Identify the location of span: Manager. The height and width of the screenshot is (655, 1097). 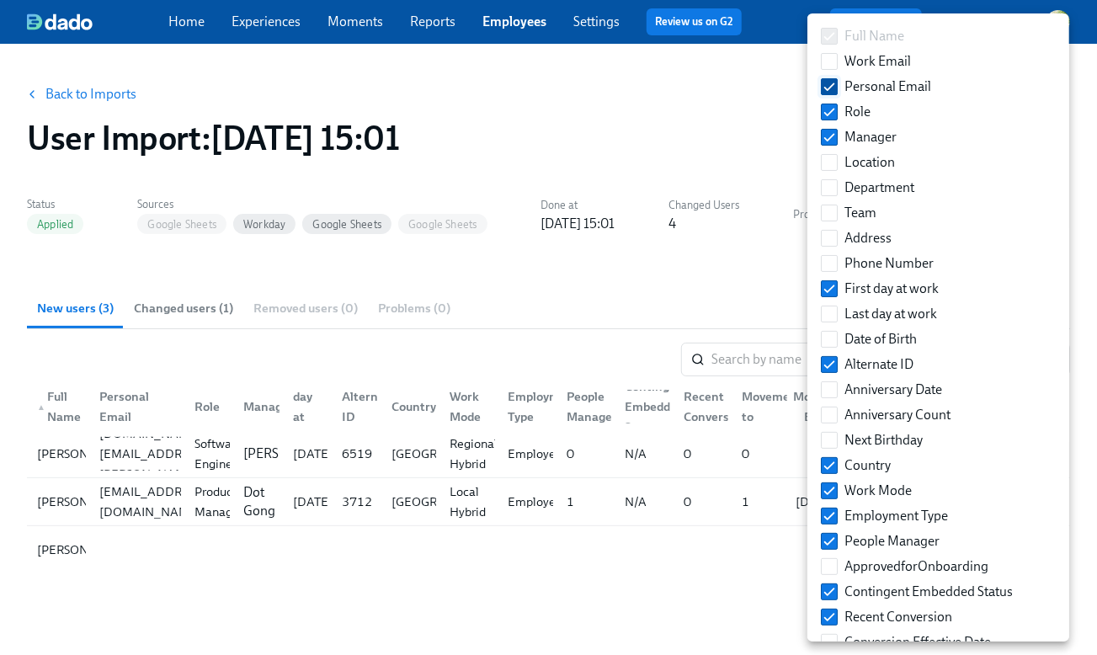
(871, 137).